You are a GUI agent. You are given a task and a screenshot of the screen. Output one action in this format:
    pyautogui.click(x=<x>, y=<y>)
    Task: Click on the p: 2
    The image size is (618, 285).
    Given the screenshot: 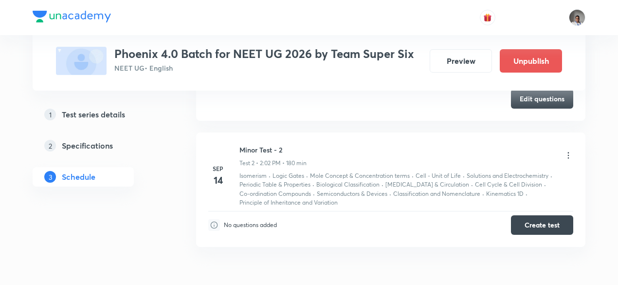 What is the action you would take?
    pyautogui.click(x=50, y=146)
    